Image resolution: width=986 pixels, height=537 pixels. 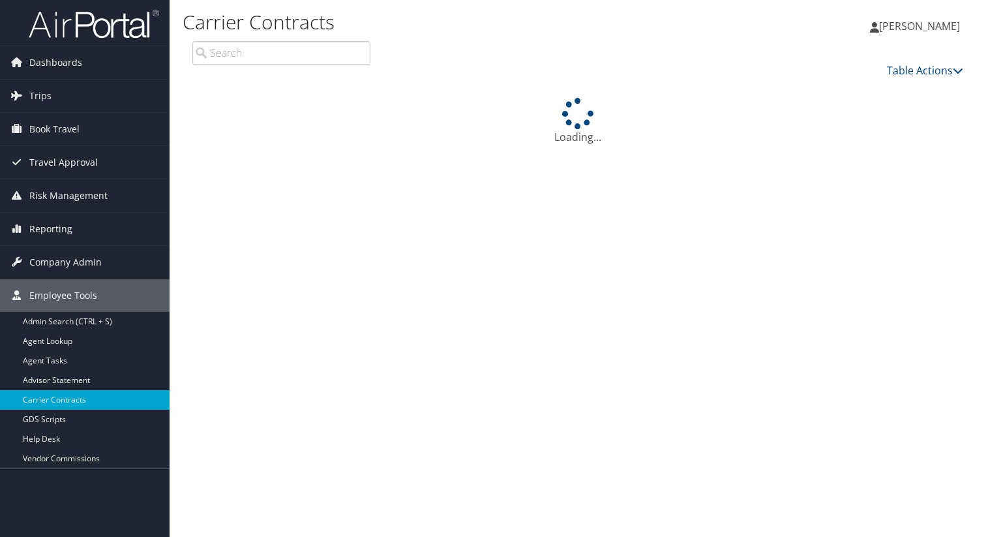 I want to click on span: Travel Approval, so click(x=63, y=162).